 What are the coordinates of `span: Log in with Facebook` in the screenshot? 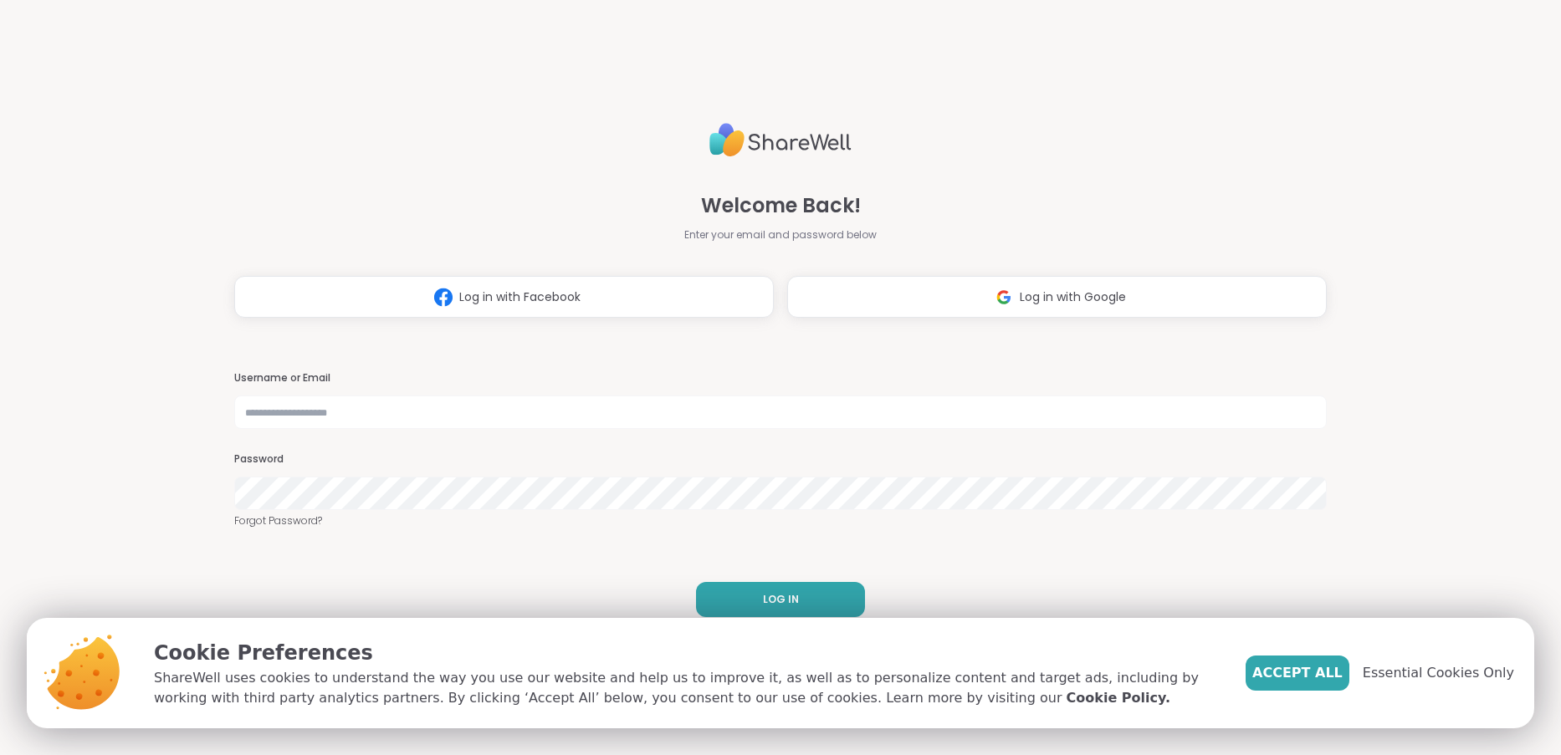 It's located at (519, 297).